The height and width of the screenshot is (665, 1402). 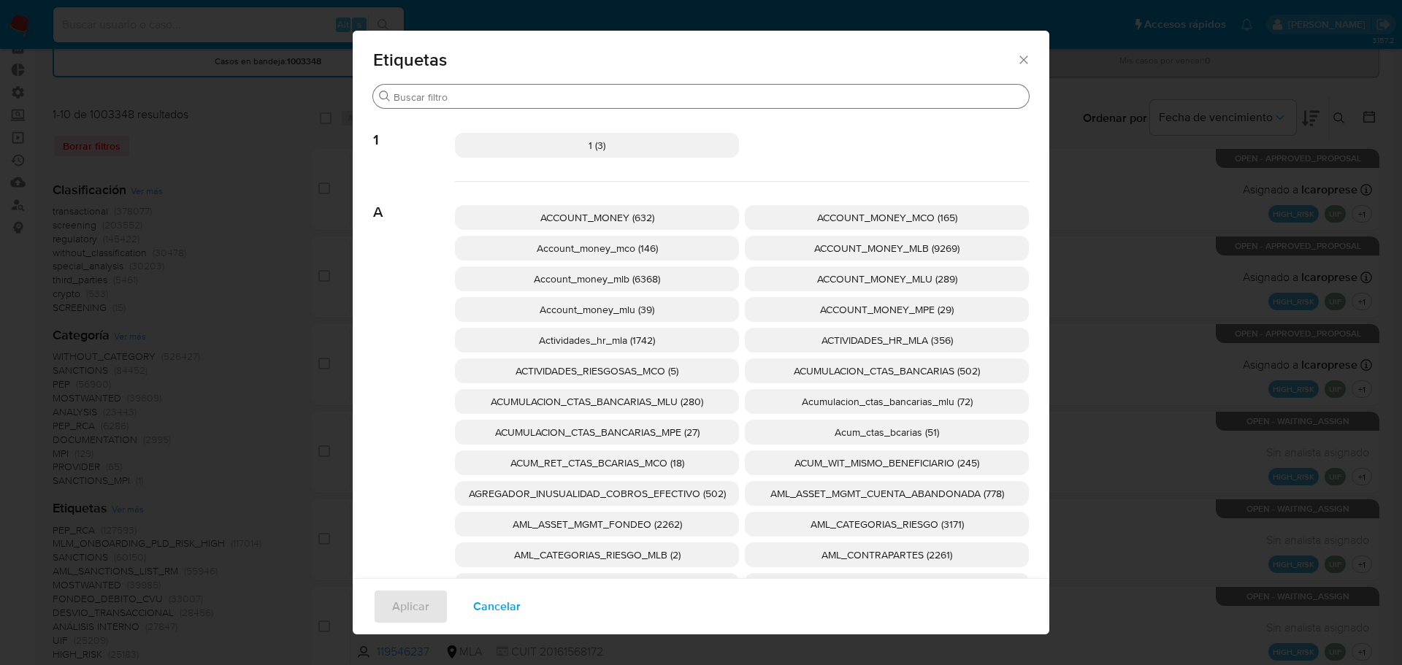 I want to click on div: Account_money_mco (146), so click(x=596, y=248).